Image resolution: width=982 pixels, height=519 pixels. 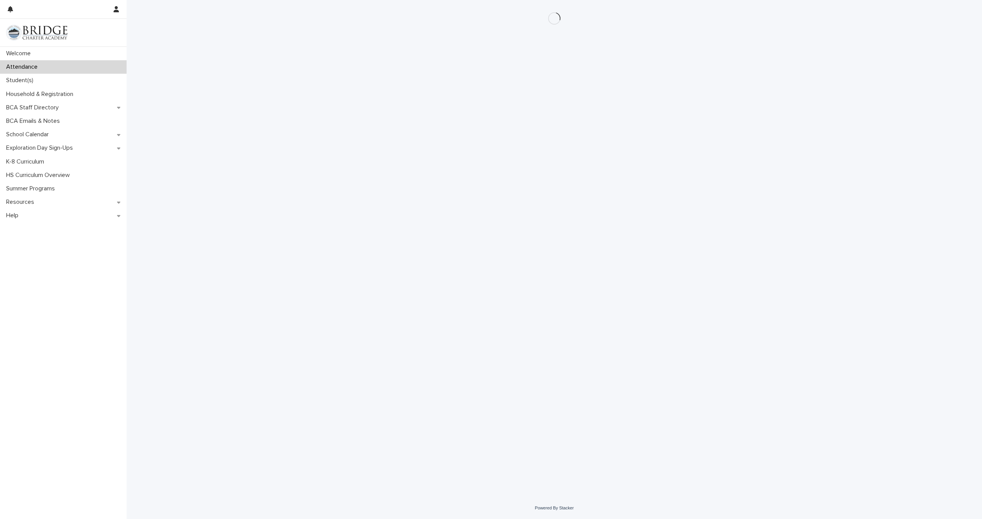 What do you see at coordinates (21, 202) in the screenshot?
I see `p: Resources` at bounding box center [21, 202].